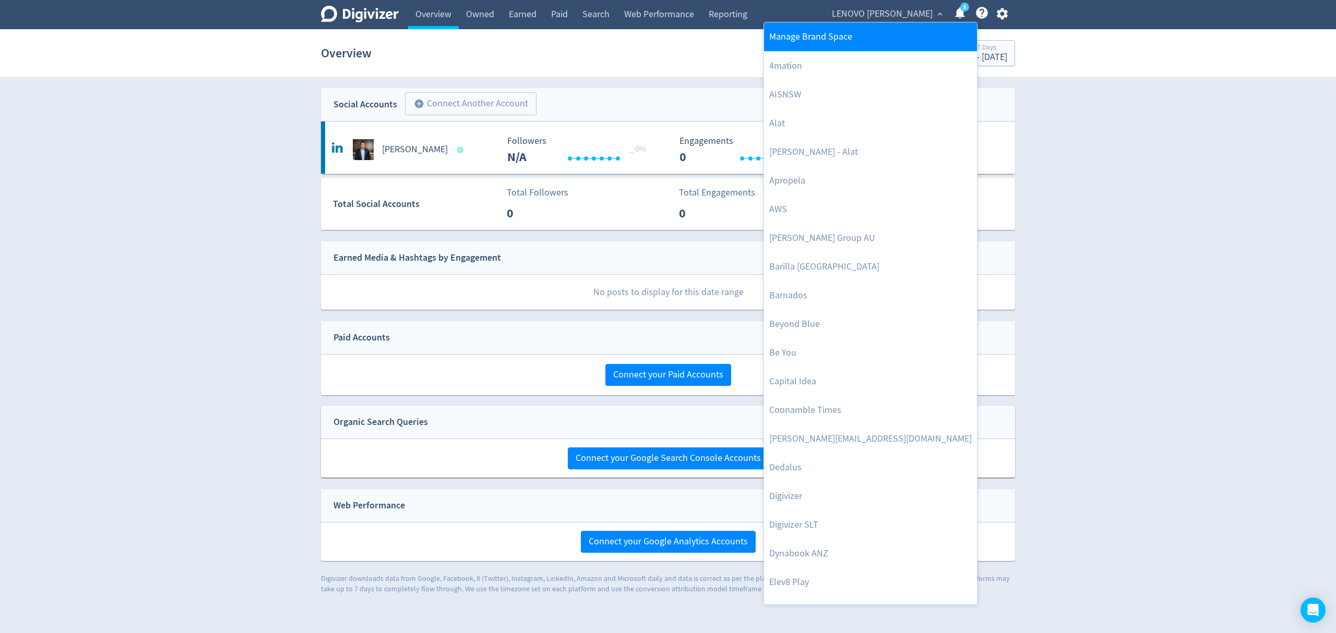  What do you see at coordinates (870, 582) in the screenshot?
I see `a: Elev8 Play` at bounding box center [870, 582].